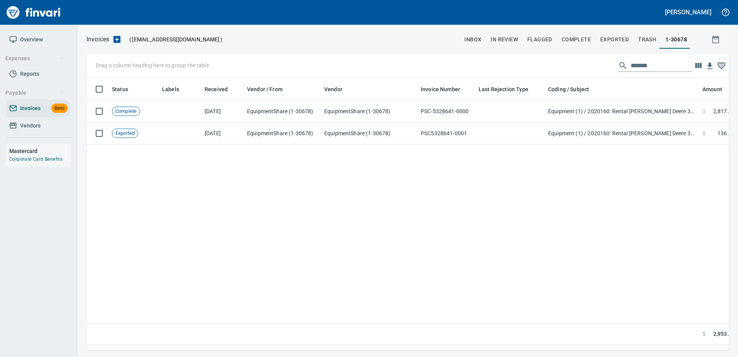 The width and height of the screenshot is (738, 357). What do you see at coordinates (152, 65) in the screenshot?
I see `p: Drag a column heading here to group the table` at bounding box center [152, 65].